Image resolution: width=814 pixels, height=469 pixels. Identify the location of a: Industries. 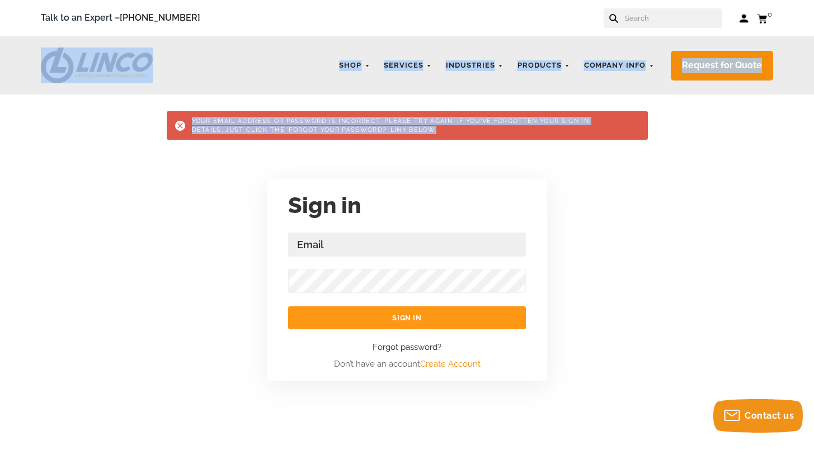
(474, 65).